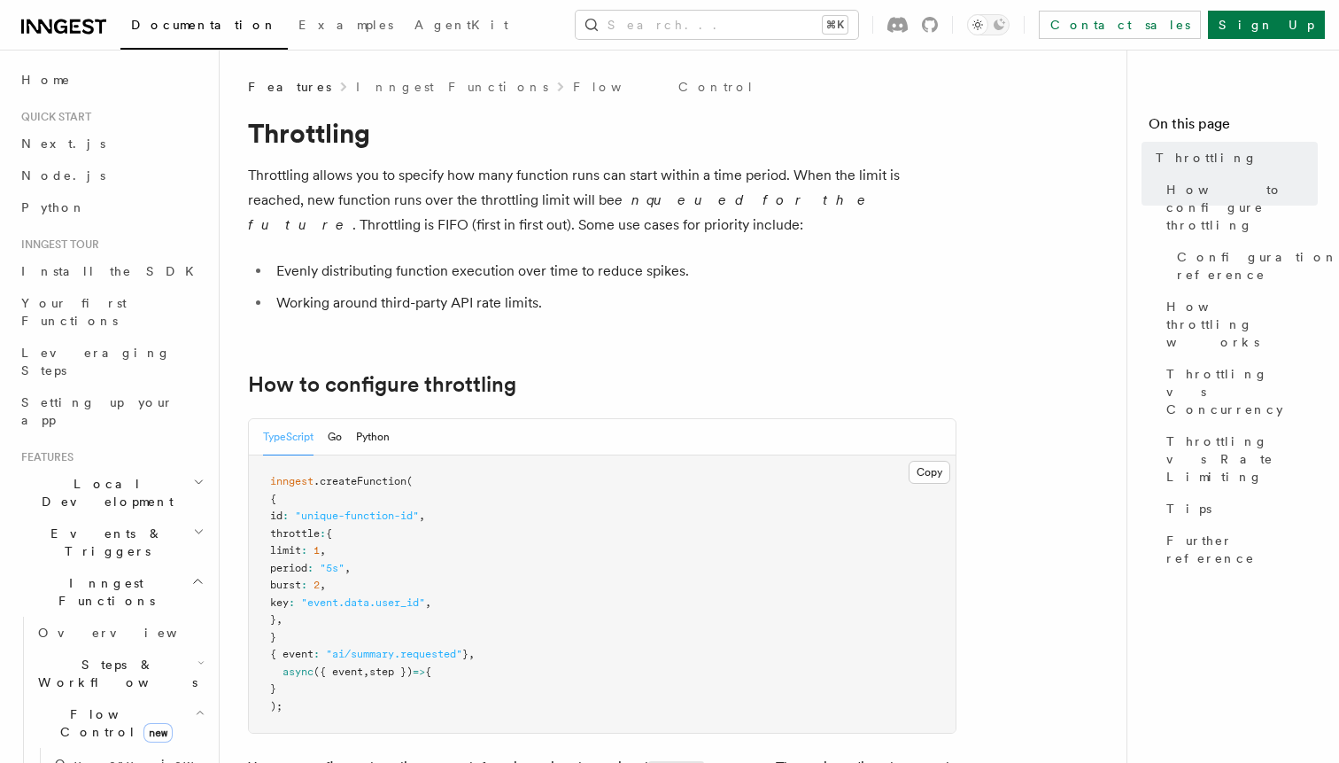  What do you see at coordinates (989, 25) in the screenshot?
I see `button: Toggle dark mode` at bounding box center [989, 25].